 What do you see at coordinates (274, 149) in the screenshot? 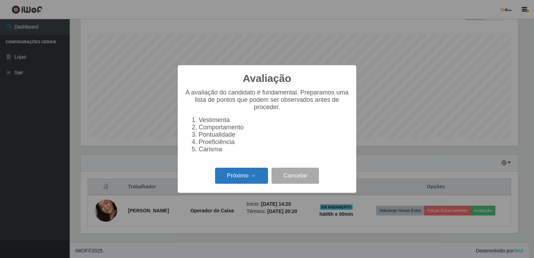
I see `li: Carisma` at bounding box center [274, 149].